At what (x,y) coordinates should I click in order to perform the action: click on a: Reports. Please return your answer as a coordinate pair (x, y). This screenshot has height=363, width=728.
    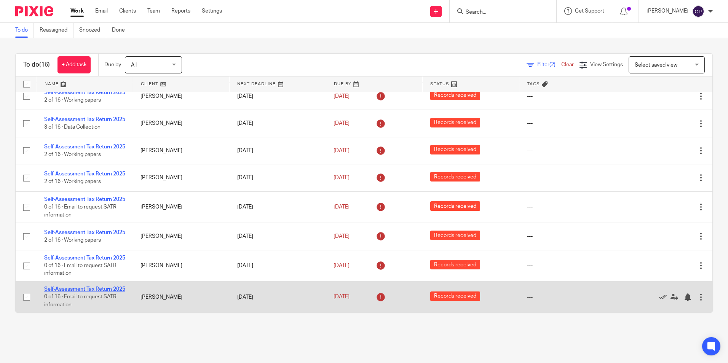
    Looking at the image, I should click on (181, 11).